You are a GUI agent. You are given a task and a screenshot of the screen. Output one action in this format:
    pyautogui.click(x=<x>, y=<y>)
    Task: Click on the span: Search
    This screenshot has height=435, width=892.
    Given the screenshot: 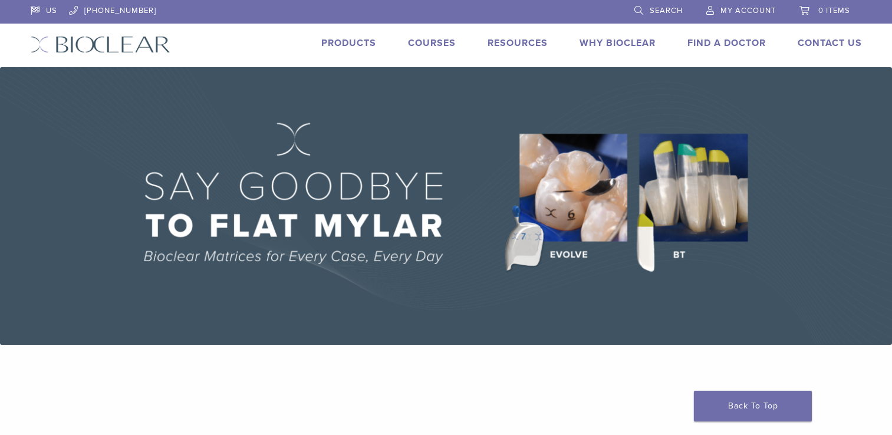 What is the action you would take?
    pyautogui.click(x=666, y=11)
    